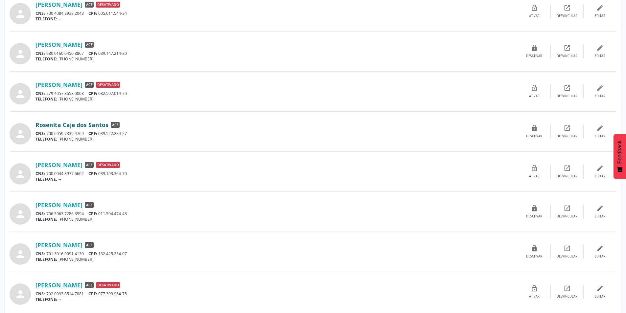 The height and width of the screenshot is (313, 626). What do you see at coordinates (620, 157) in the screenshot?
I see `button: Feedback - Mostrar pesquisa` at bounding box center [620, 157].